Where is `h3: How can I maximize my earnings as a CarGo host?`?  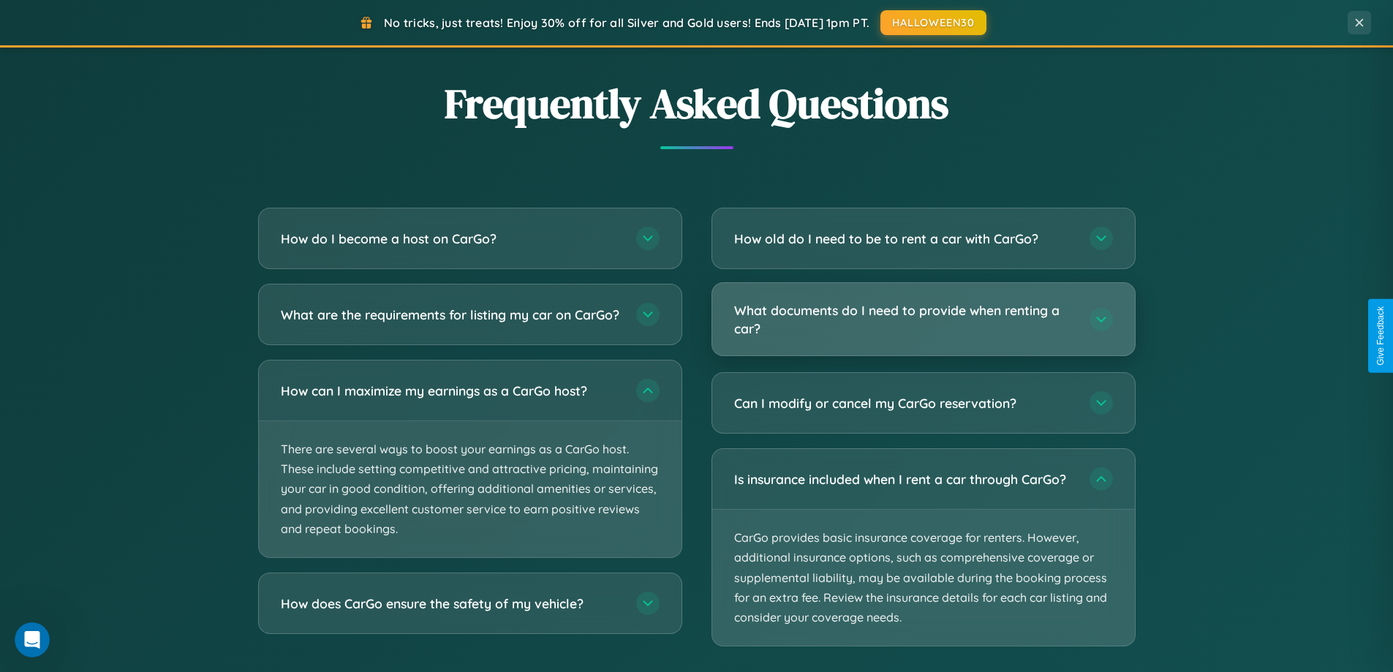 h3: How can I maximize my earnings as a CarGo host? is located at coordinates (451, 390).